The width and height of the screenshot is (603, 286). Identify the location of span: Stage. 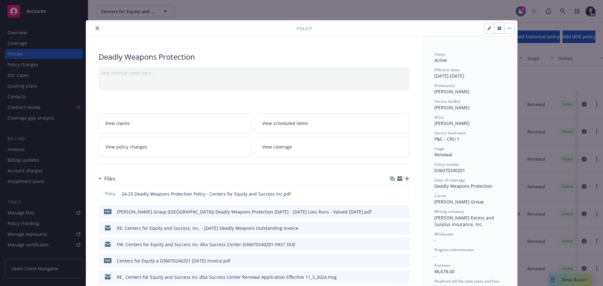
(440, 149).